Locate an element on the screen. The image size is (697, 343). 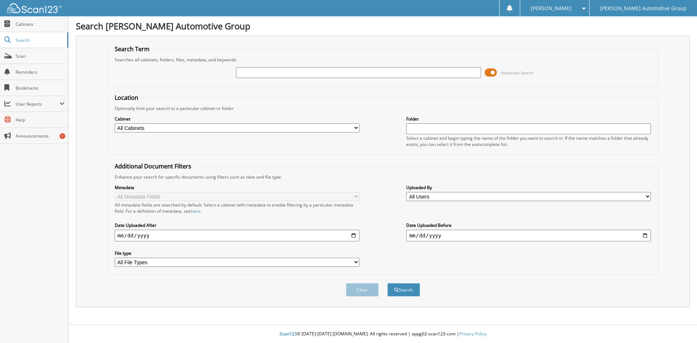
div: Enhance your search for specific documents using filters such as date and file type. is located at coordinates (383, 177).